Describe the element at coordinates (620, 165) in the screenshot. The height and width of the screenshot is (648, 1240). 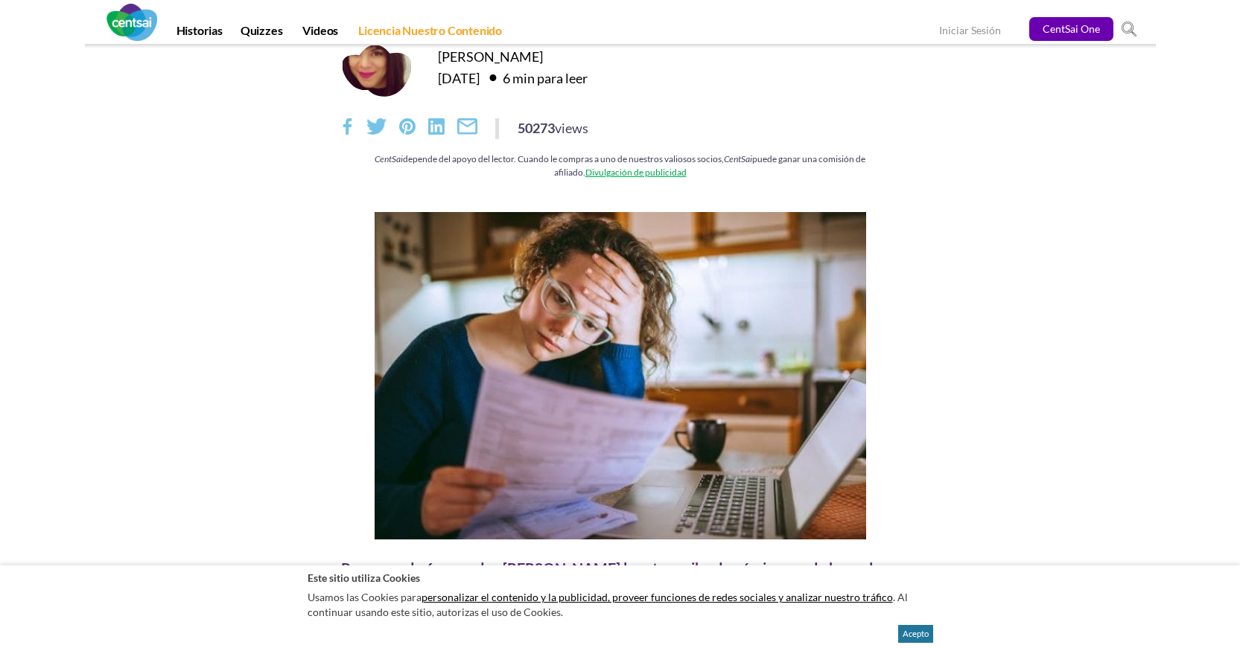
I see `div: depende del apoyo del lector. Cuando le compras a uno de nuestros valiosos socios, puede ganar un...` at that location.